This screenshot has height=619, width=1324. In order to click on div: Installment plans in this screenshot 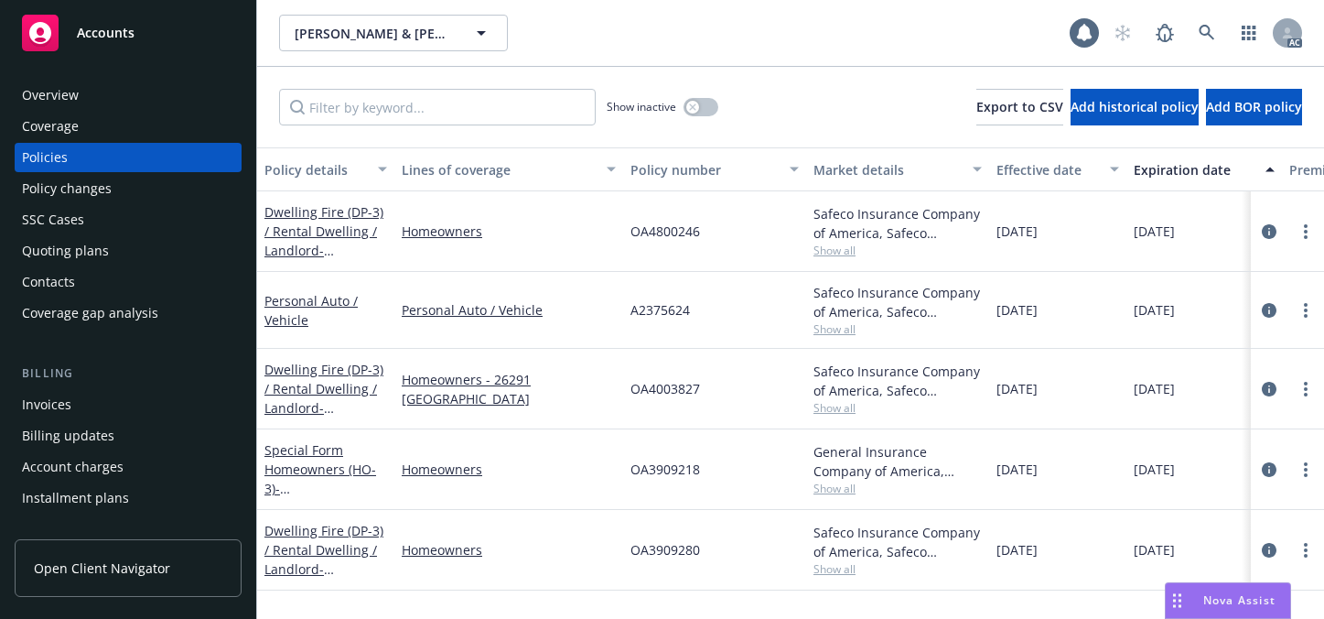, I will do `click(75, 498)`.